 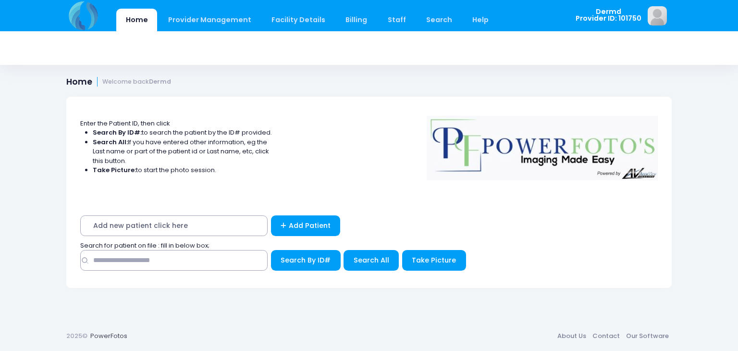 What do you see at coordinates (480, 20) in the screenshot?
I see `a: Help` at bounding box center [480, 20].